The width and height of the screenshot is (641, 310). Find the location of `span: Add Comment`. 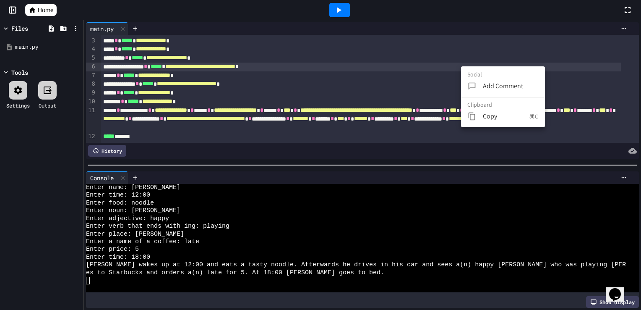

span: Add Comment is located at coordinates (511, 86).